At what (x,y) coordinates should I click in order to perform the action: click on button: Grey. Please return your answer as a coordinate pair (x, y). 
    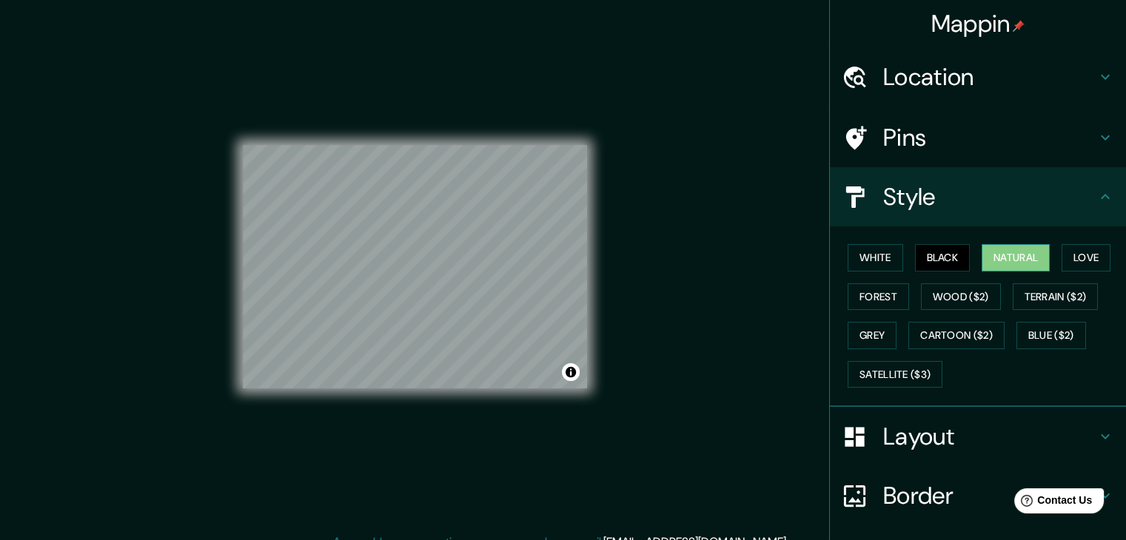
    Looking at the image, I should click on (872, 335).